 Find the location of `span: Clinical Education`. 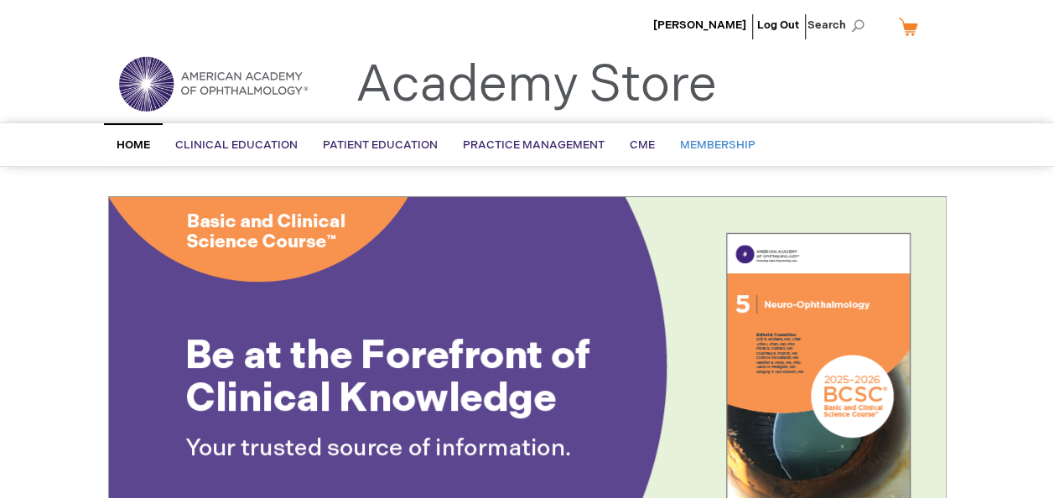

span: Clinical Education is located at coordinates (236, 145).